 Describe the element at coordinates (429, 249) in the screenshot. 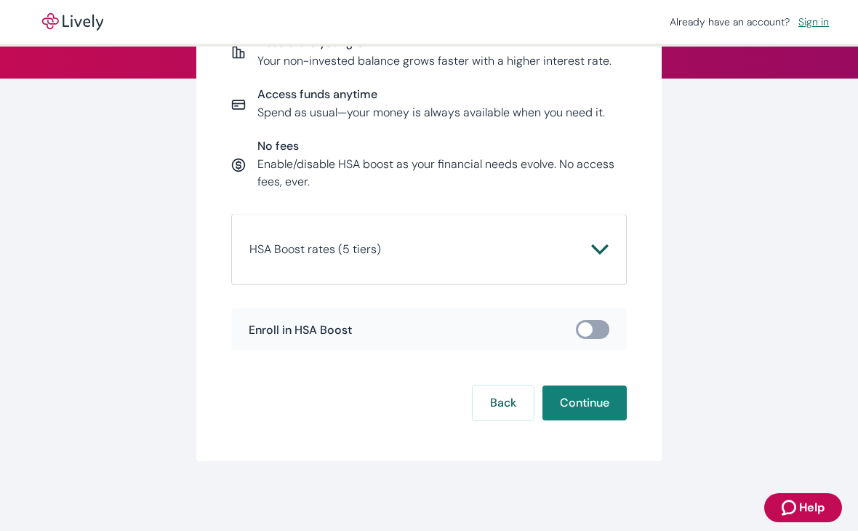

I see `button: HSA Boost rates (5 tiers)` at that location.